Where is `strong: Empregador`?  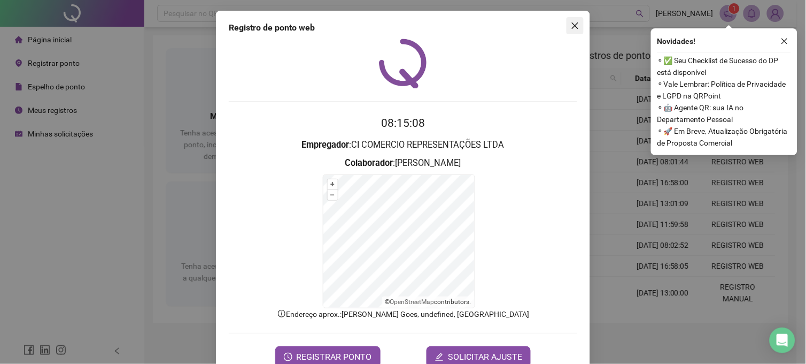
strong: Empregador is located at coordinates (325, 144).